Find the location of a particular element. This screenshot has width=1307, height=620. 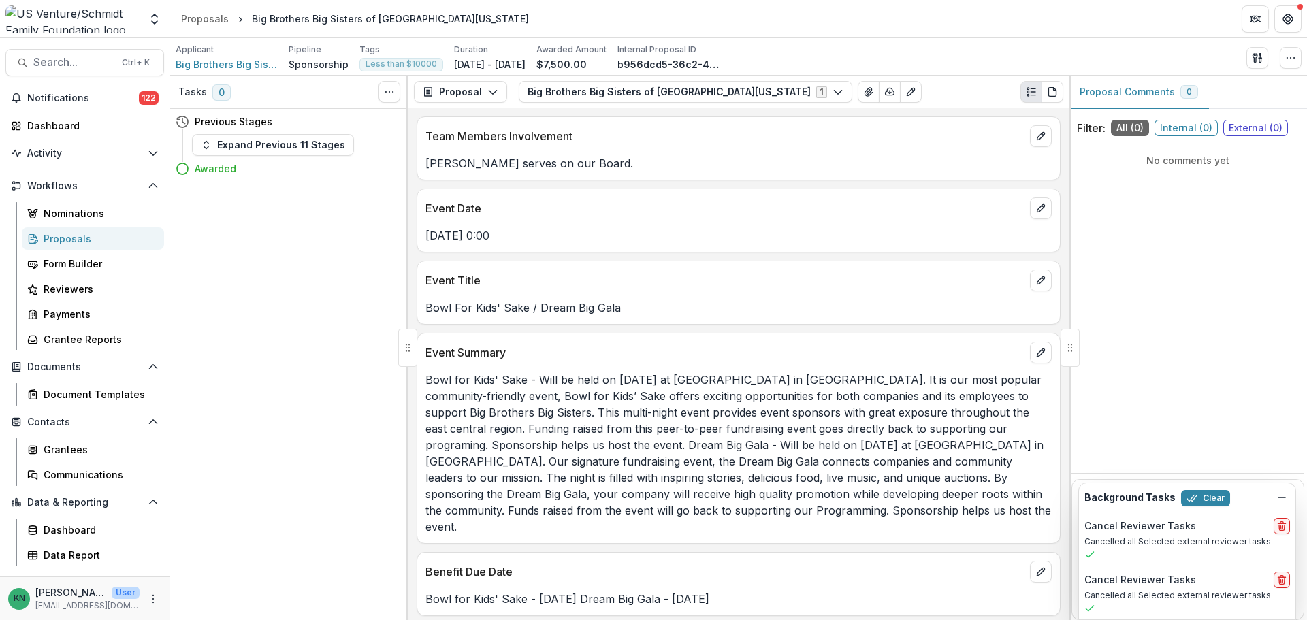

div: Nominations is located at coordinates (98, 213).